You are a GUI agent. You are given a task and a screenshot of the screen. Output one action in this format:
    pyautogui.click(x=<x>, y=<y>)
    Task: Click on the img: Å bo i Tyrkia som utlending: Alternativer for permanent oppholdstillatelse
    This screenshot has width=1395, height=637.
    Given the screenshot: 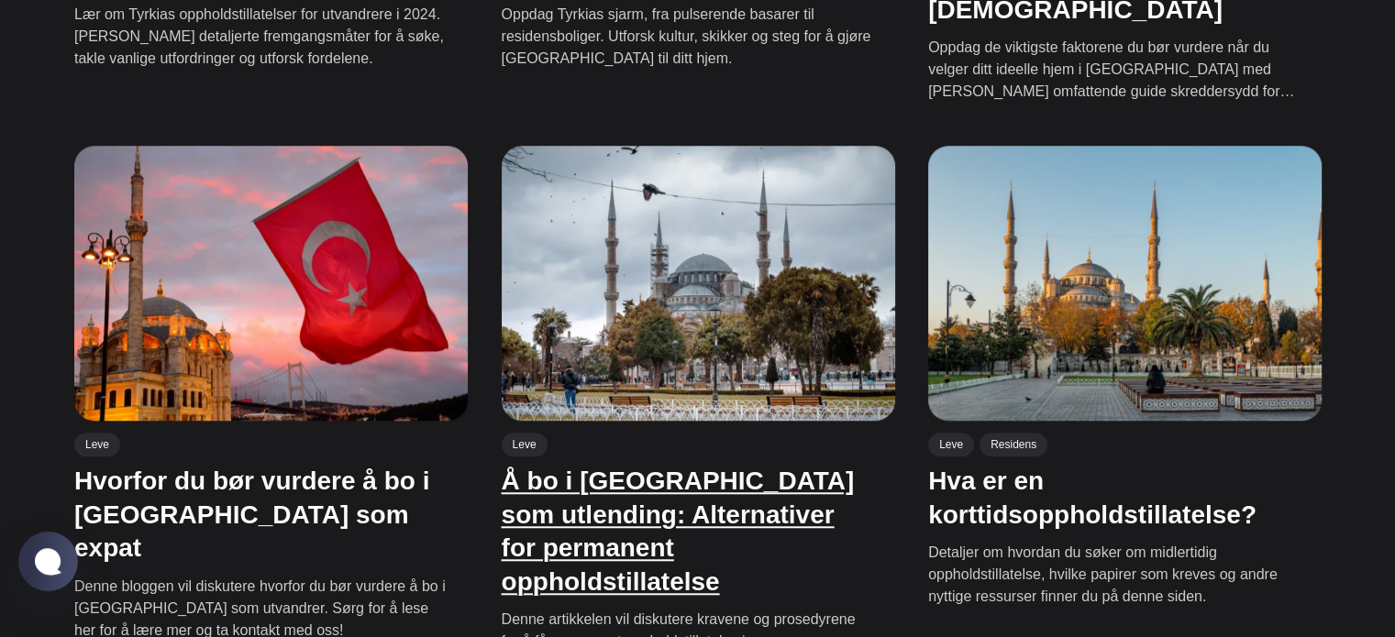 What is the action you would take?
    pyautogui.click(x=697, y=284)
    